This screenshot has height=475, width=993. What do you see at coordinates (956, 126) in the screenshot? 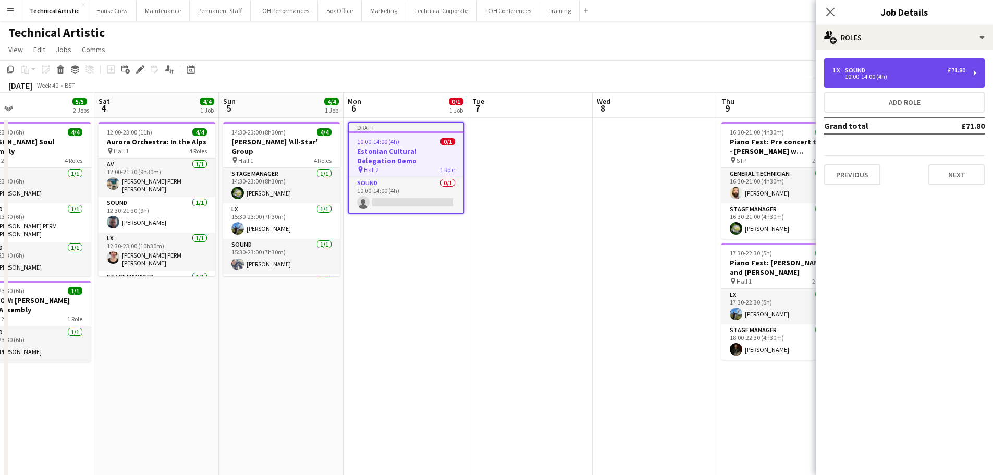
I see `td: £71.80` at bounding box center [956, 126].